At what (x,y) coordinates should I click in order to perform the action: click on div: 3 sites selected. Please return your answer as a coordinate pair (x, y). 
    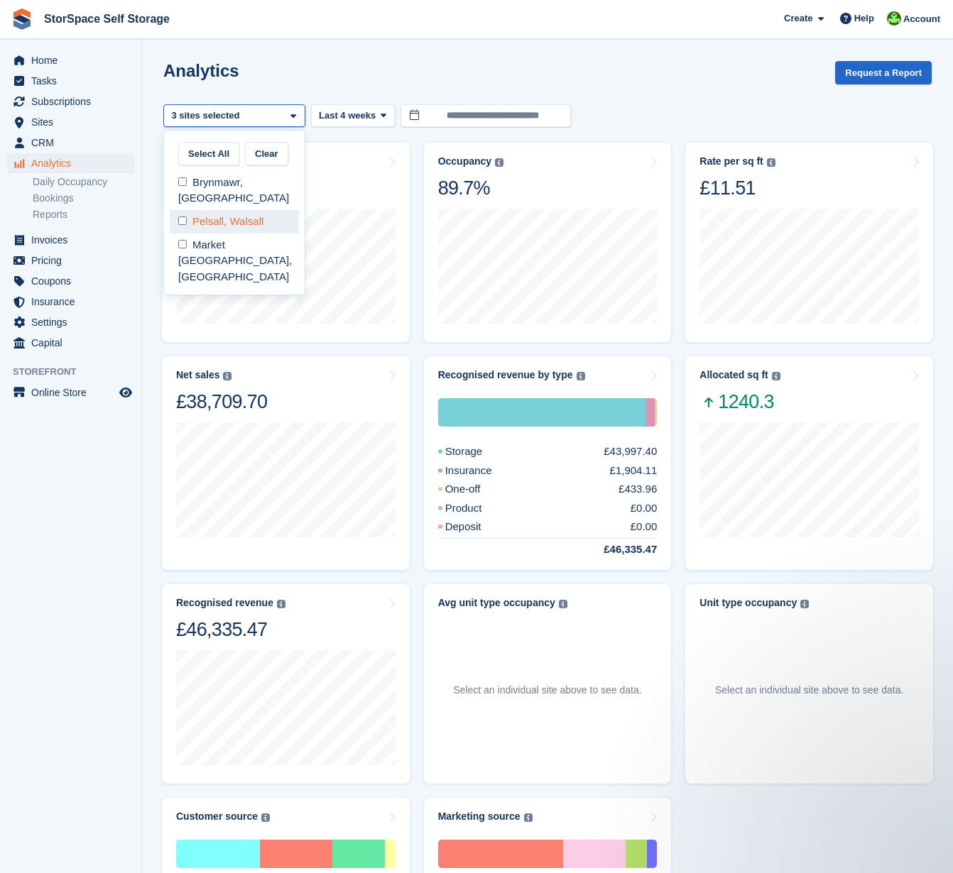
    Looking at the image, I should click on (207, 116).